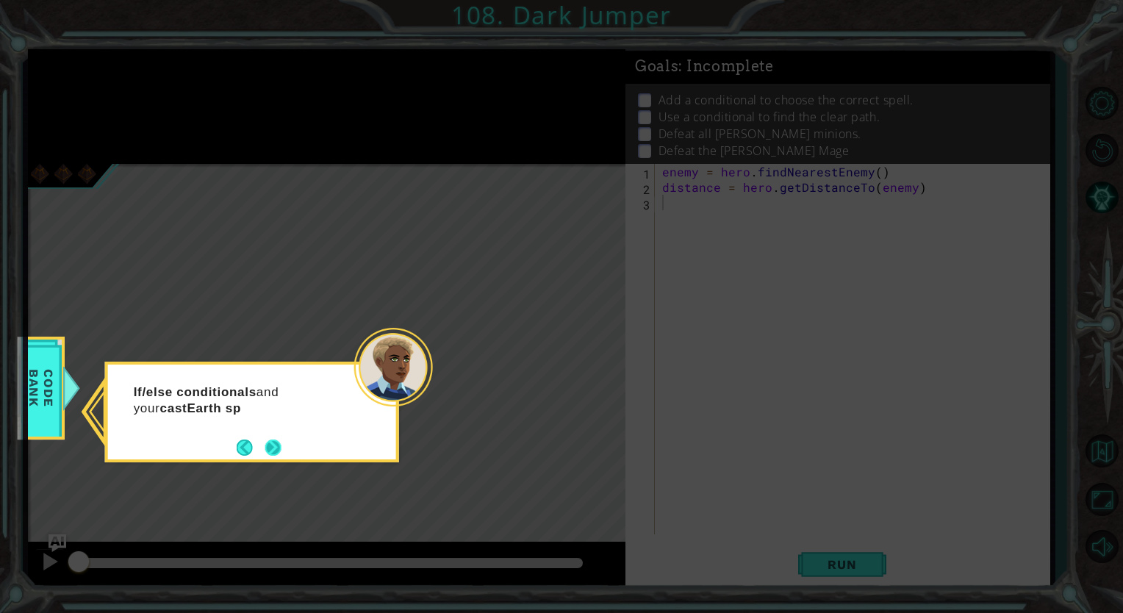  Describe the element at coordinates (273, 448) in the screenshot. I see `button: Next` at that location.